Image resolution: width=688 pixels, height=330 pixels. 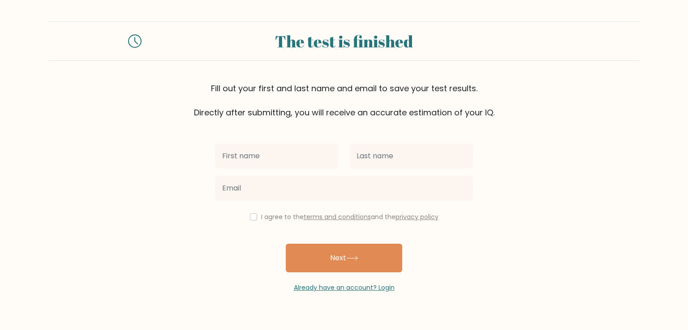 I want to click on a: terms and conditions, so click(x=337, y=217).